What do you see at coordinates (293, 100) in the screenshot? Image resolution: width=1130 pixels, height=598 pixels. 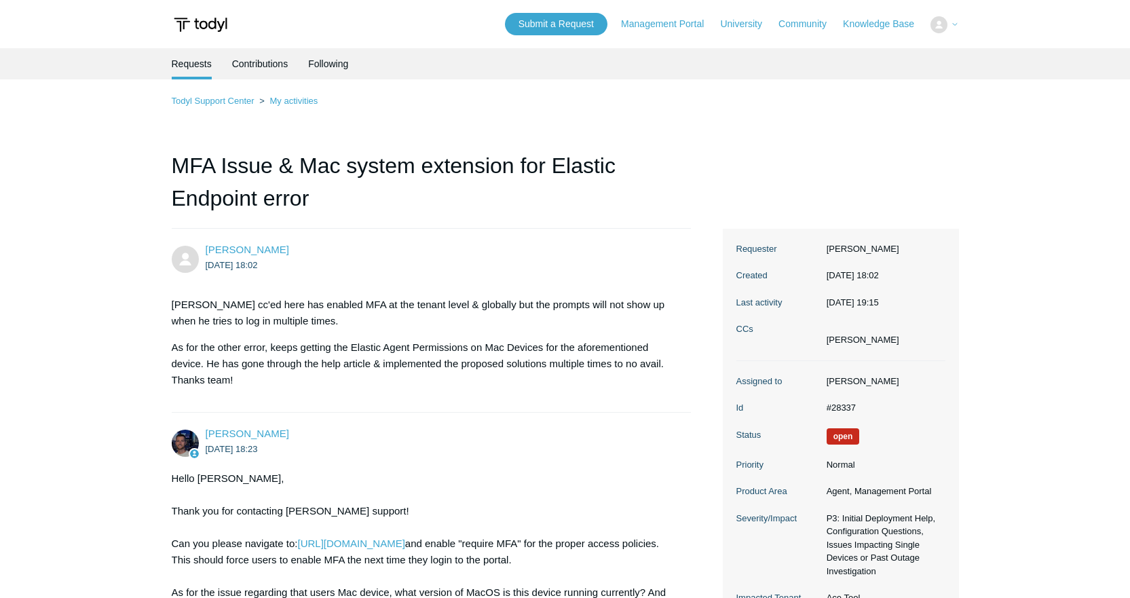 I see `a: My activities` at bounding box center [293, 100].